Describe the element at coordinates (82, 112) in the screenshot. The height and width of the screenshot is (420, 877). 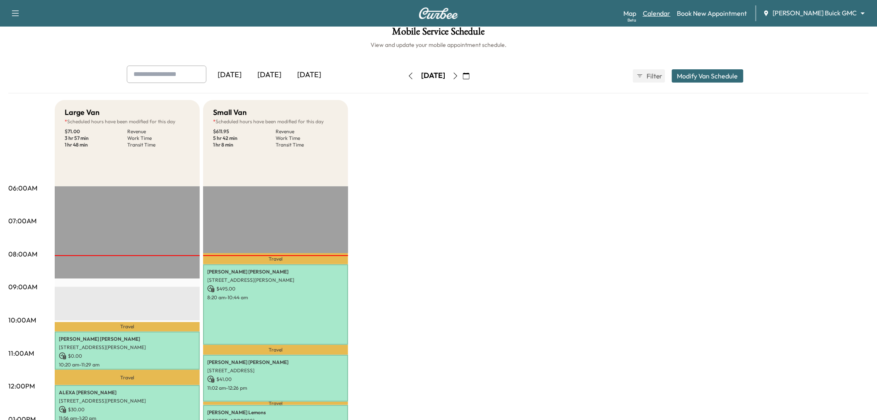
I see `h5: Large Van` at that location.